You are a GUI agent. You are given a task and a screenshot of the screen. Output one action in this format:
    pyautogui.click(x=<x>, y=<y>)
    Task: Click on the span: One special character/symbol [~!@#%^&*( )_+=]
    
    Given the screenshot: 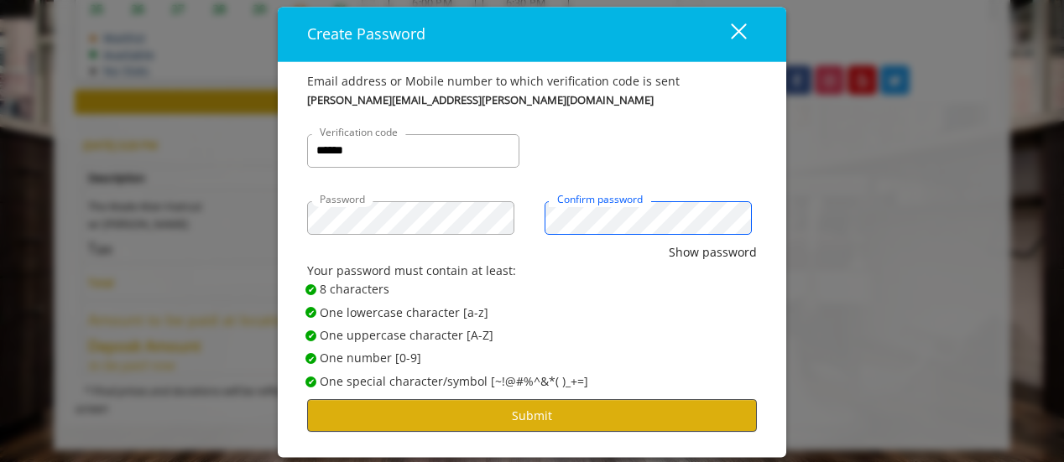 What is the action you would take?
    pyautogui.click(x=454, y=382)
    